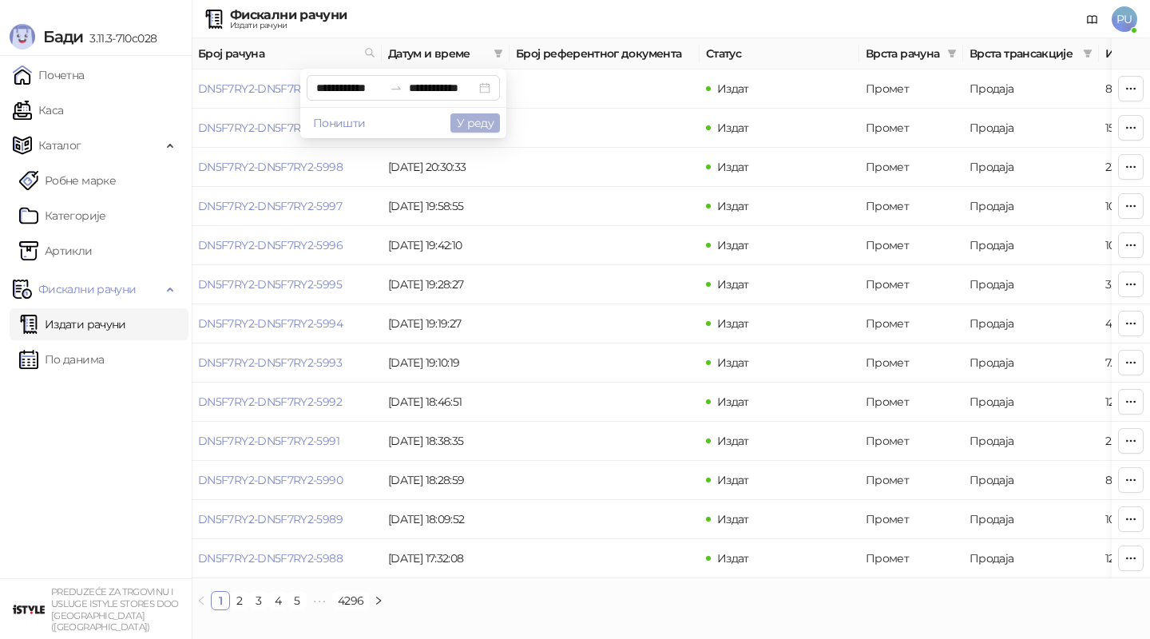 Image resolution: width=1150 pixels, height=639 pixels. I want to click on a: DN5F7RY2-DN5F7RY2-5996, so click(270, 245).